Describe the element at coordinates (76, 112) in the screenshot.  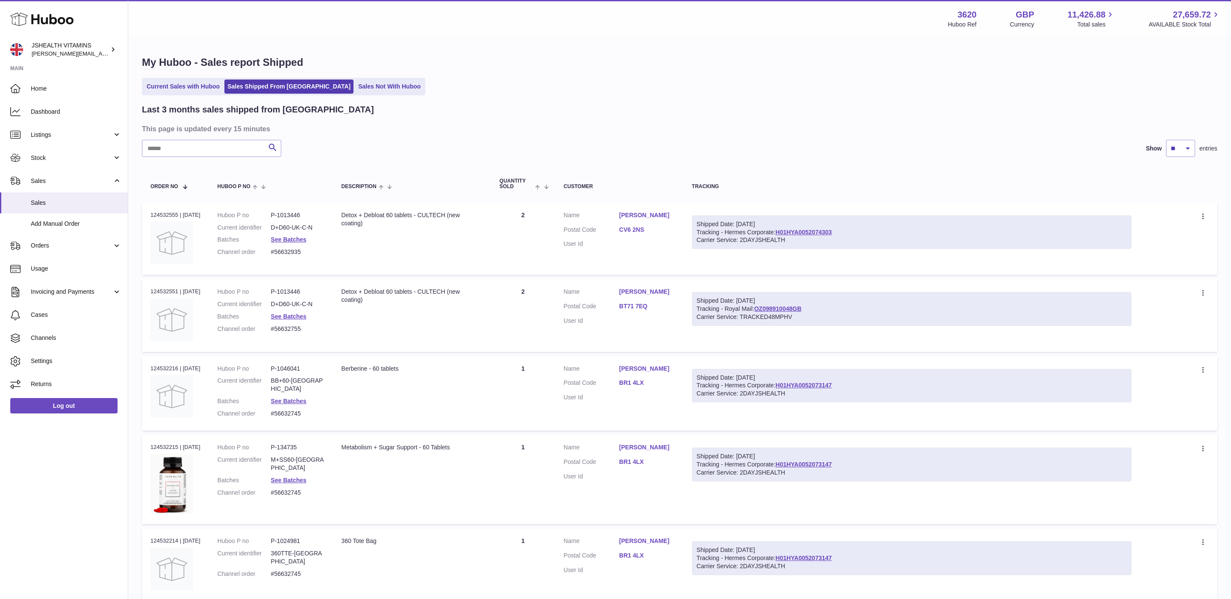
I see `span: Dashboard` at that location.